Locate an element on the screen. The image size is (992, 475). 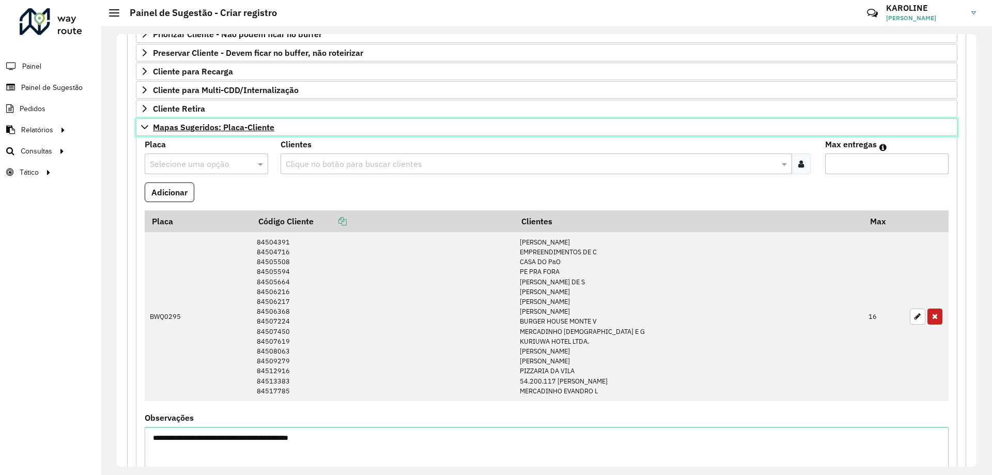
a: Copiar is located at coordinates (330, 221).